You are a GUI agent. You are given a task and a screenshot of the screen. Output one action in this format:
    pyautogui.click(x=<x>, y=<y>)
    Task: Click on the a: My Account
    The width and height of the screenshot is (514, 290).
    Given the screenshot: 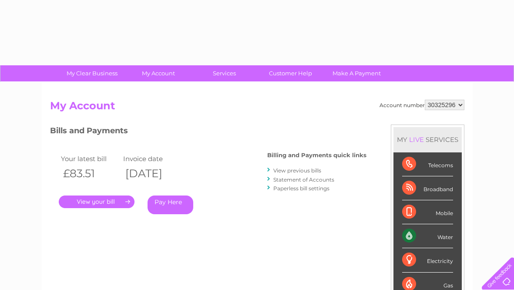 What is the action you would take?
    pyautogui.click(x=158, y=73)
    